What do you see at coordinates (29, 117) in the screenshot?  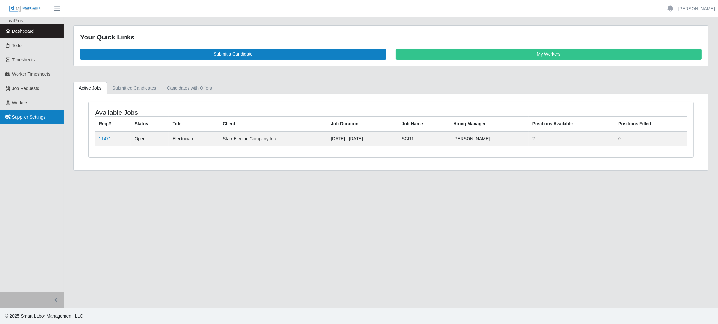 I see `span: Supplier Settings` at bounding box center [29, 117].